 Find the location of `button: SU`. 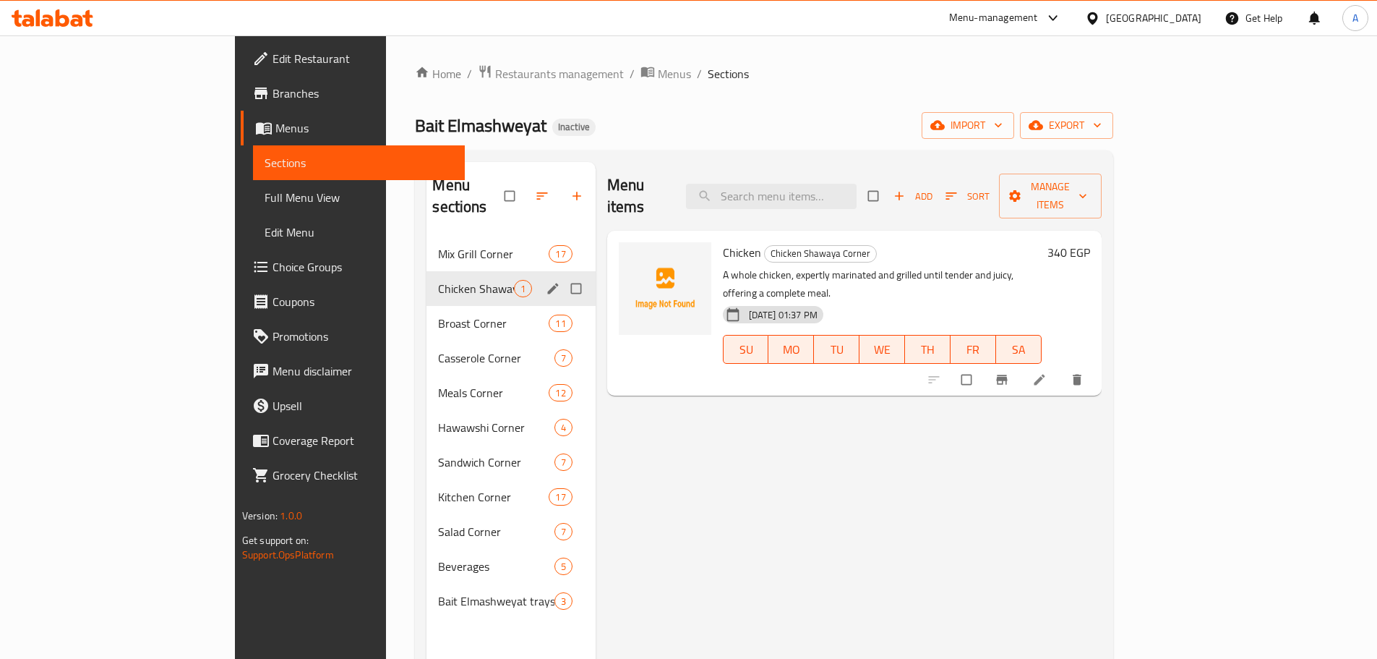

button: SU is located at coordinates (746, 349).